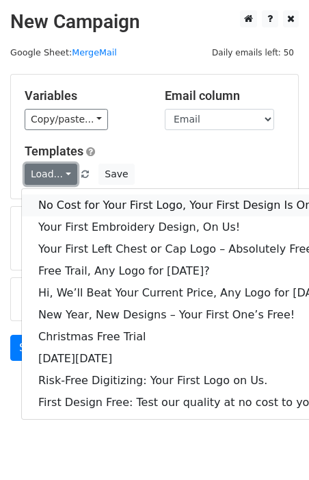  I want to click on button: Save, so click(116, 174).